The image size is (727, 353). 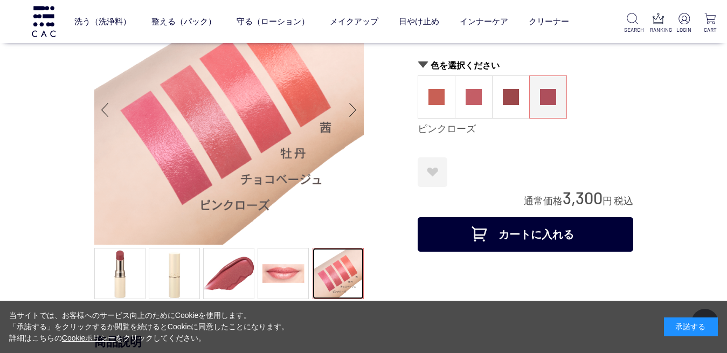 I want to click on a: 茜, so click(x=437, y=97).